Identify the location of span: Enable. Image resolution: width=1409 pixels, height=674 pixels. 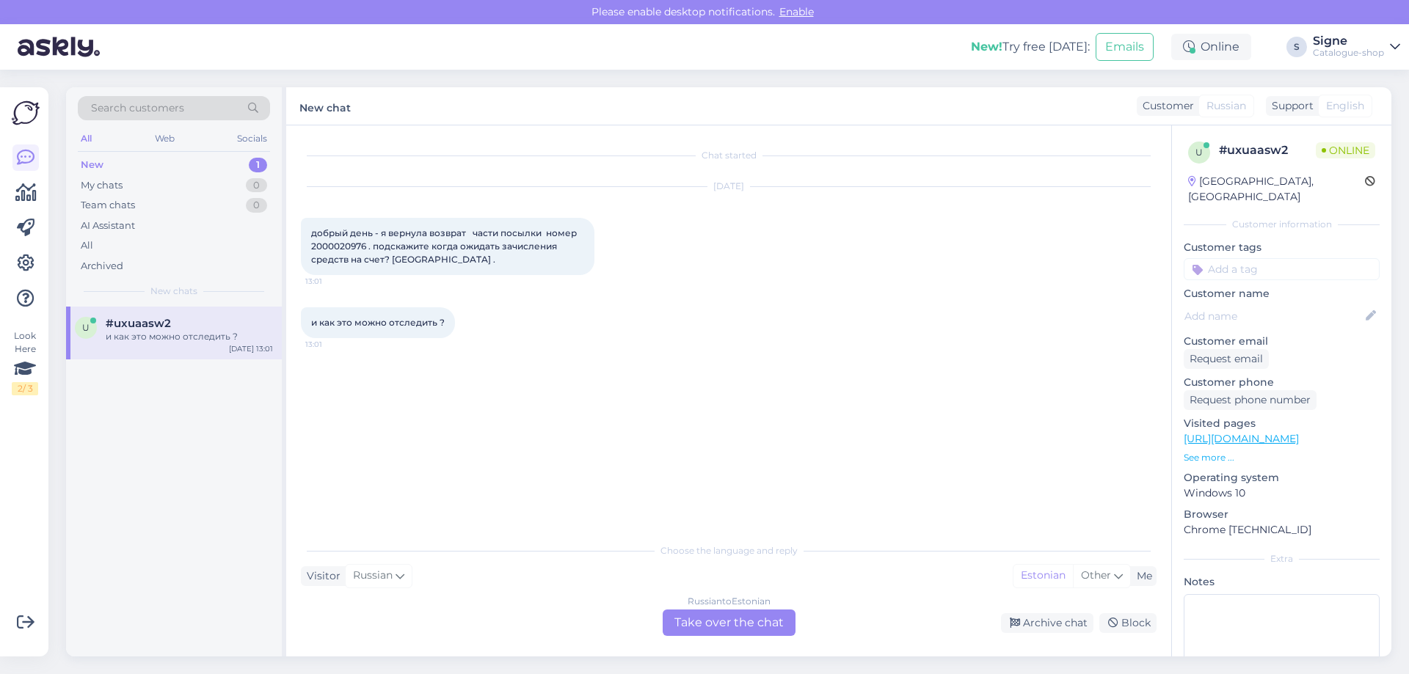
(796, 12).